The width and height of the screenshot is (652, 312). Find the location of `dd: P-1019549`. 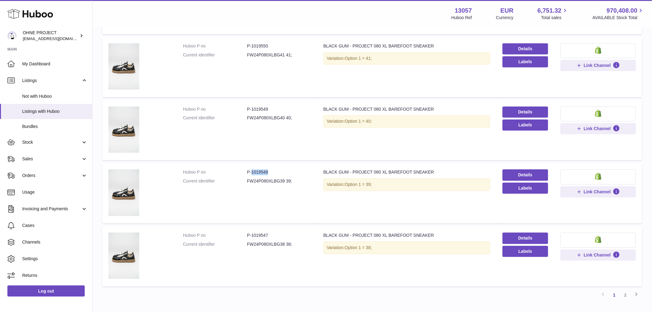

dd: P-1019549 is located at coordinates (279, 109).